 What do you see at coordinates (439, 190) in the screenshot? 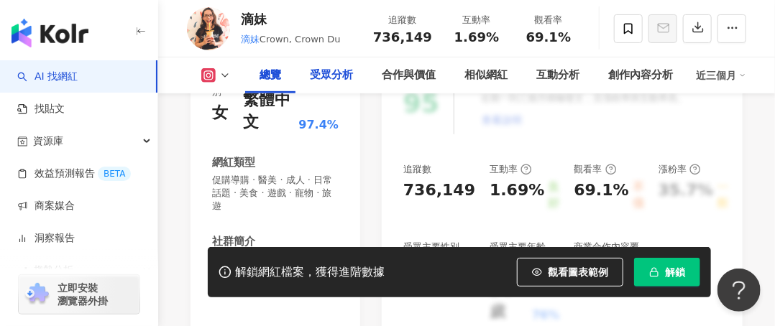
I see `div: 736,149` at bounding box center [439, 190].